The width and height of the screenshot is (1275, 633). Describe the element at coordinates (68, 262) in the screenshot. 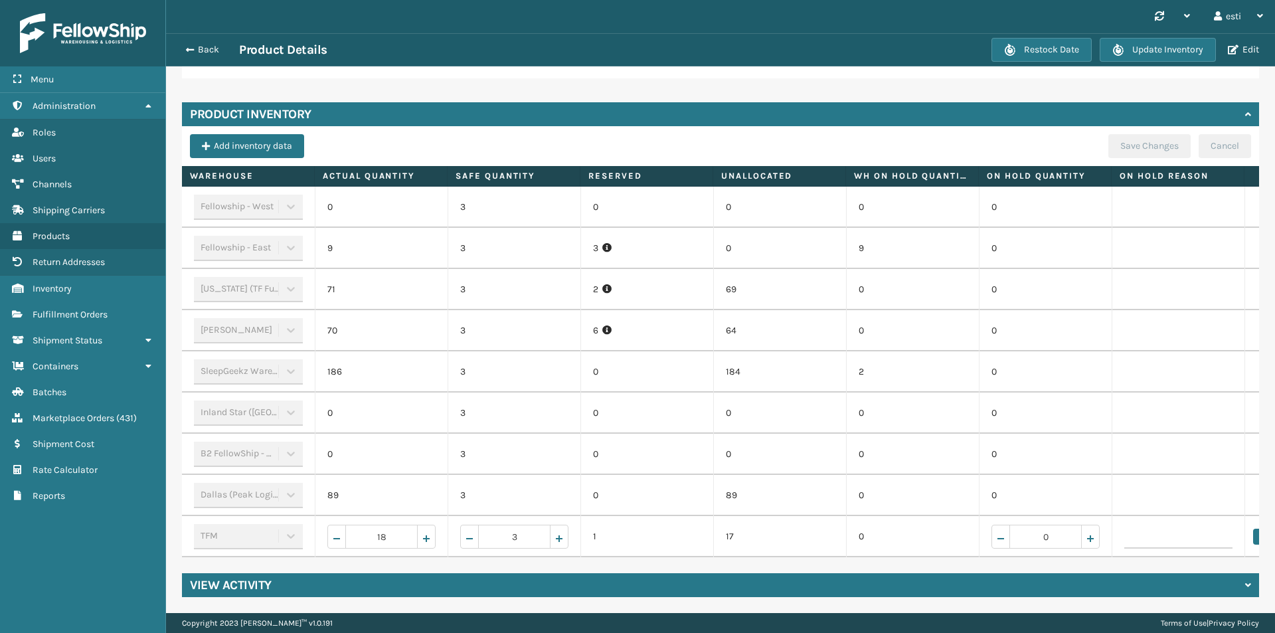

I see `span: Return Addresses` at that location.